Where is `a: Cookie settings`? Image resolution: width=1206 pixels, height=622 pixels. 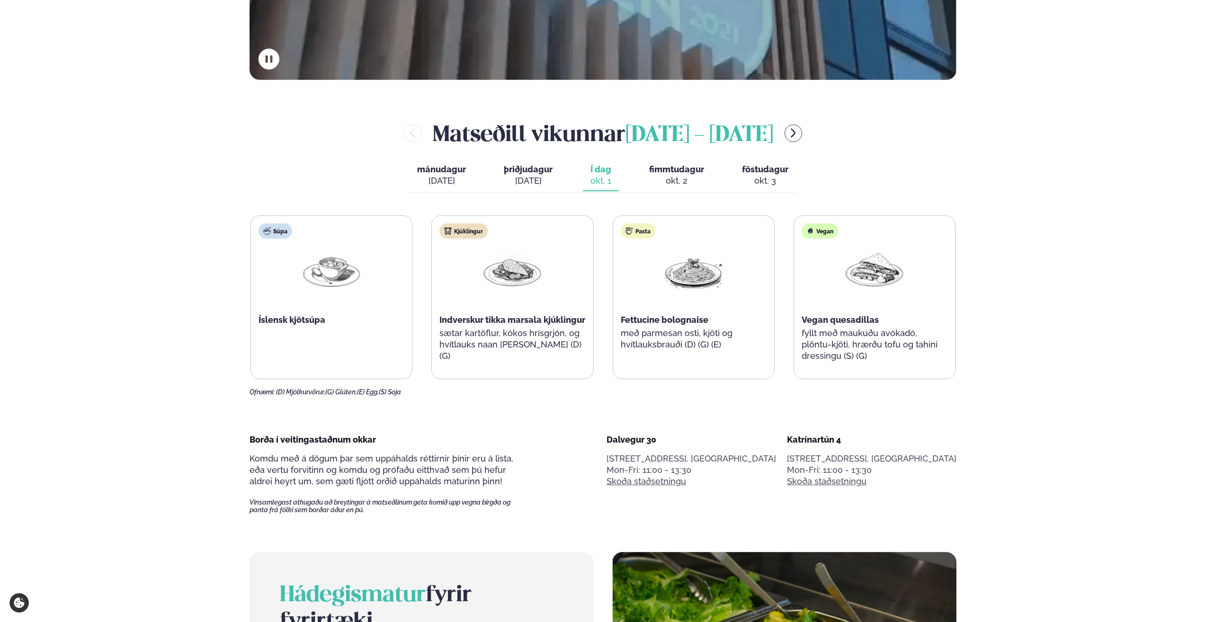
a: Cookie settings is located at coordinates (19, 603).